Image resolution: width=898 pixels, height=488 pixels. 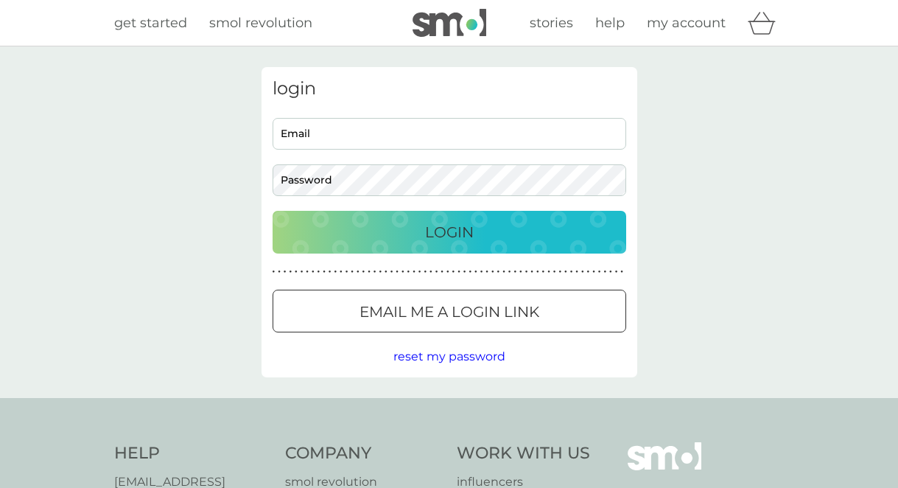 What do you see at coordinates (150, 23) in the screenshot?
I see `span: get started` at bounding box center [150, 23].